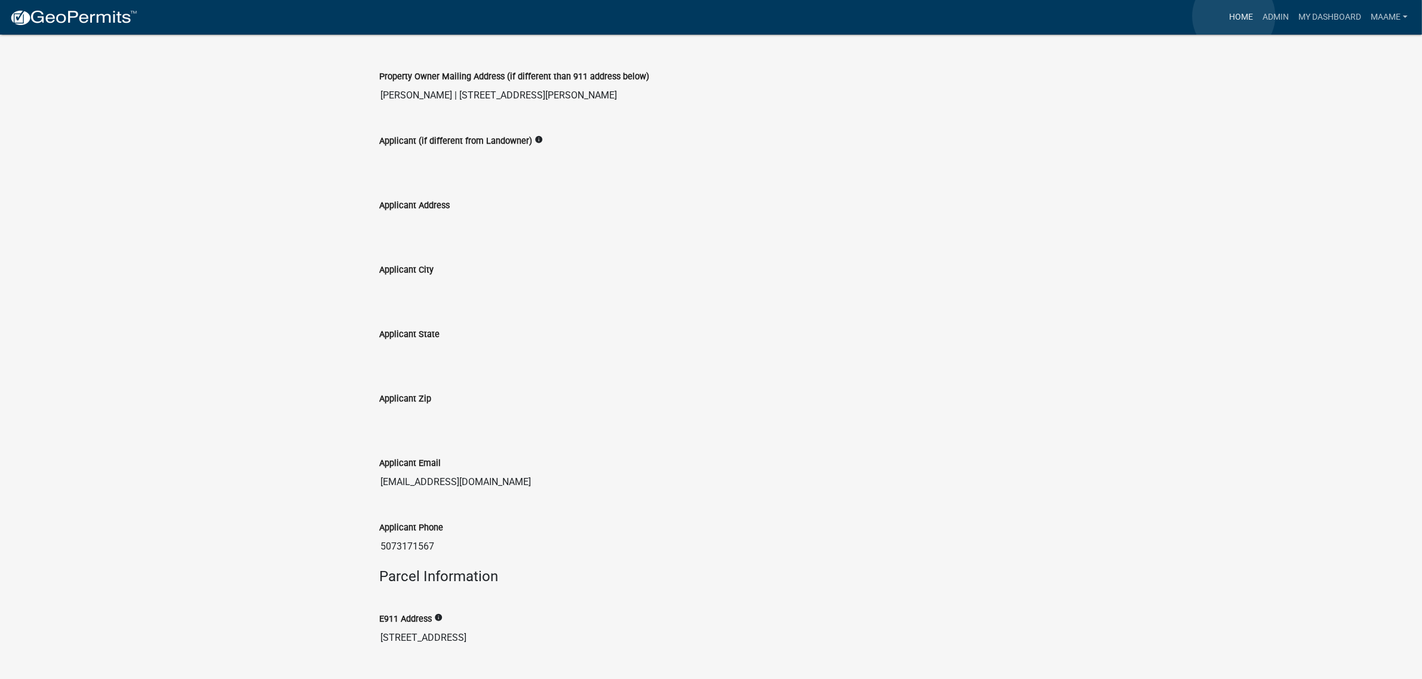  Describe the element at coordinates (410, 464) in the screenshot. I see `label: Applicant Email` at that location.